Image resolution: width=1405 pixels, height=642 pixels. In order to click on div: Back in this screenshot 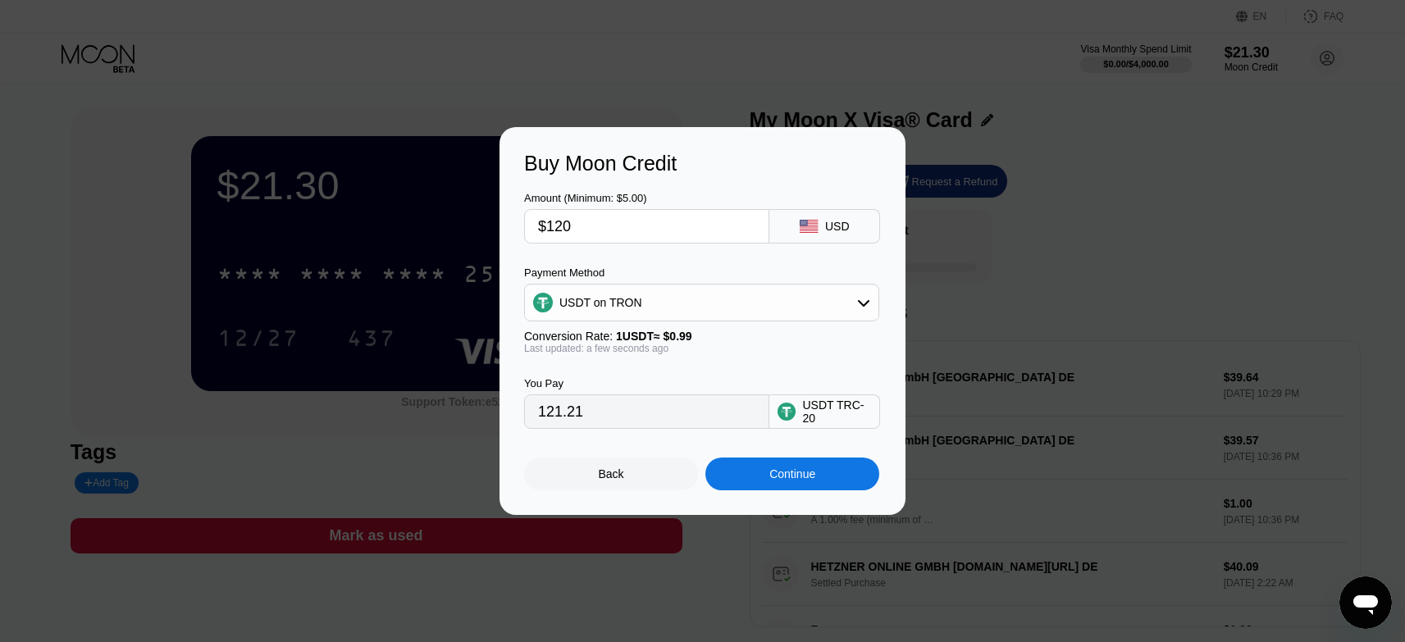, I will do `click(611, 474)`.